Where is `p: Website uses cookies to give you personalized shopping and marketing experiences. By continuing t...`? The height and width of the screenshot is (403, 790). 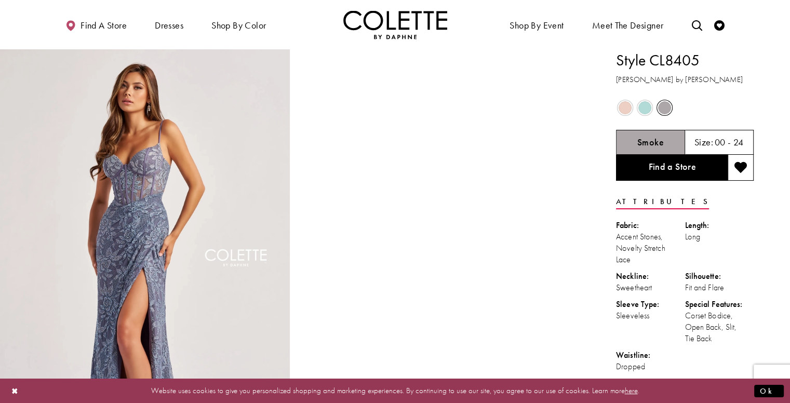
p: Website uses cookies to give you personalized shopping and marketing experiences. By continuing t... is located at coordinates (395, 391).